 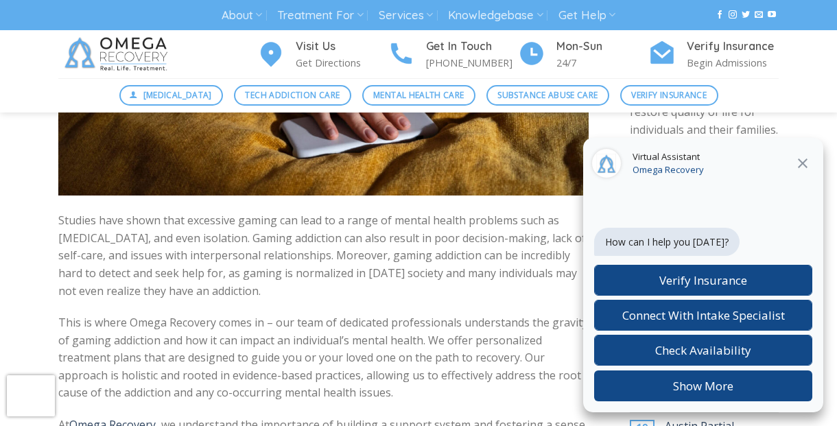 I want to click on a: Substance Abuse Care, so click(x=547, y=95).